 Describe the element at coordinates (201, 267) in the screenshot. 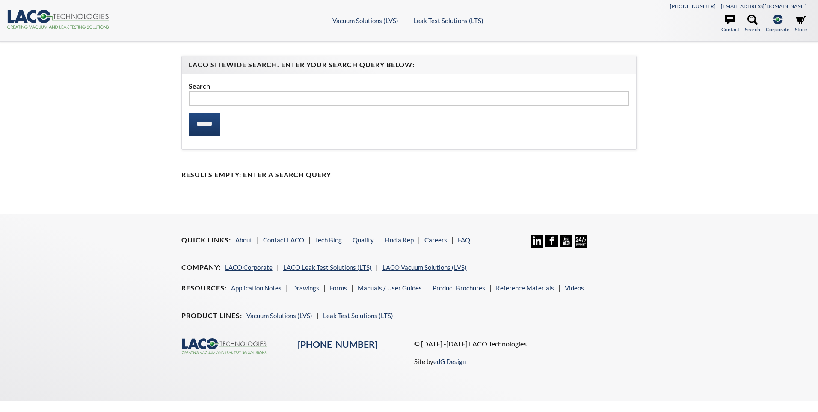

I see `h4: Company` at that location.